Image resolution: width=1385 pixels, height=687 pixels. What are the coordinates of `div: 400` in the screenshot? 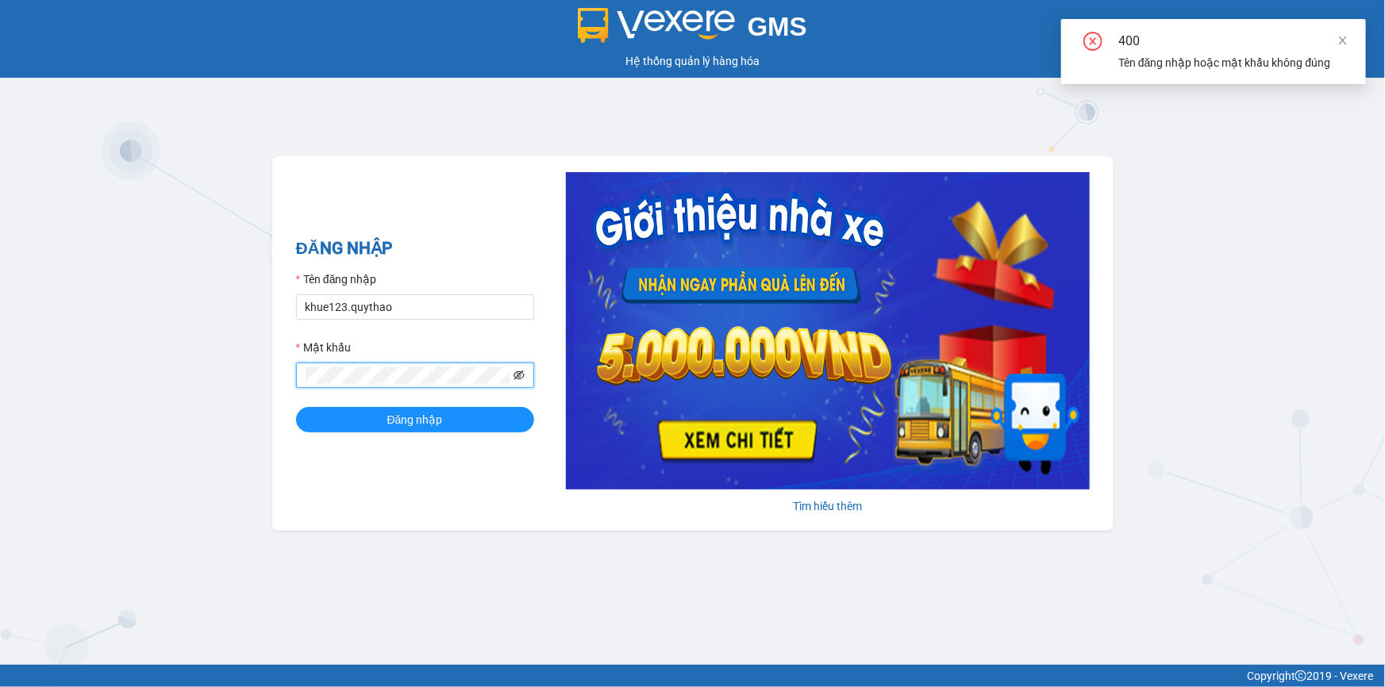 It's located at (1232, 41).